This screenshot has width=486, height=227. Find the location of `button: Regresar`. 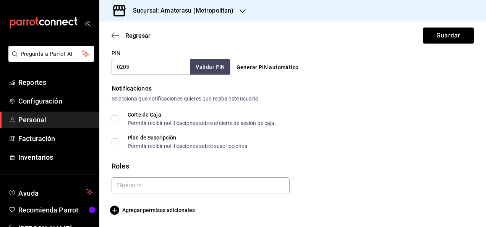

button: Regresar is located at coordinates (131, 36).